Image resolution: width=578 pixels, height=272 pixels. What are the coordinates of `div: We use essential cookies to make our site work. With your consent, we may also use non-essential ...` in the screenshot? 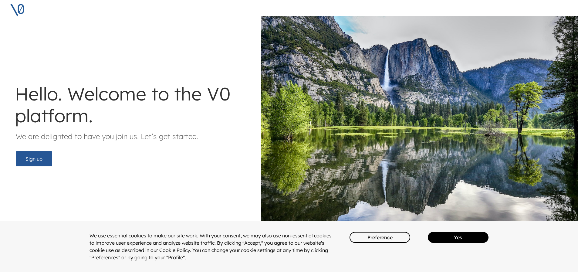 It's located at (211, 246).